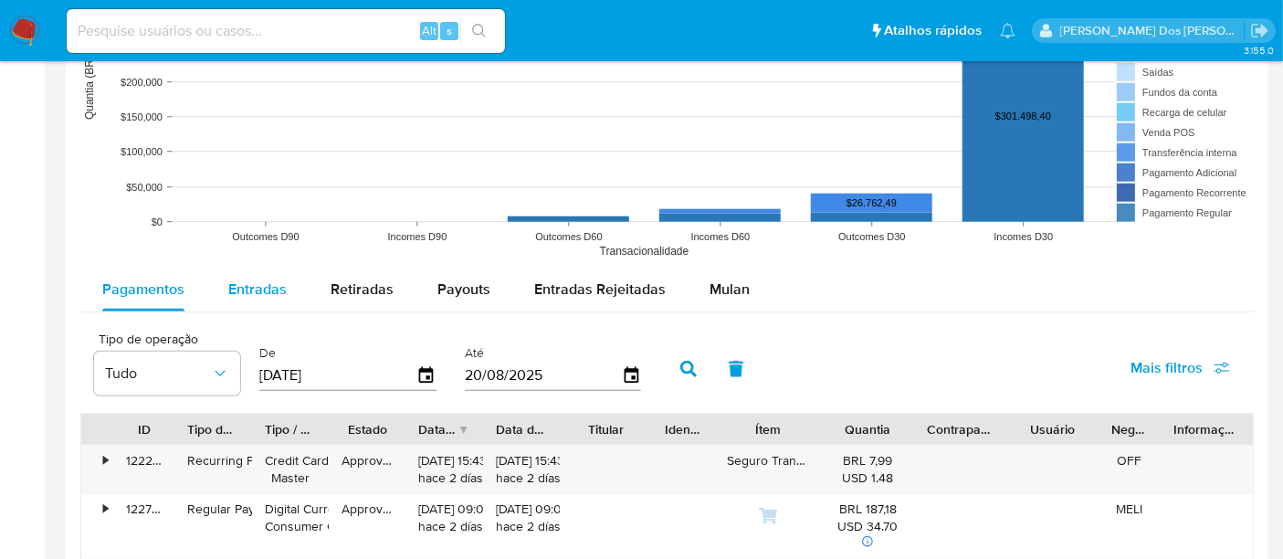  What do you see at coordinates (1259, 50) in the screenshot?
I see `span: 3.155.0` at bounding box center [1259, 50].